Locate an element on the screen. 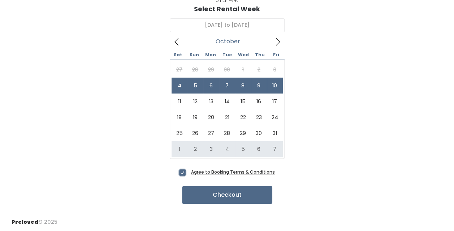 This screenshot has width=454, height=231. span: October 7, 2025 is located at coordinates (227, 86).